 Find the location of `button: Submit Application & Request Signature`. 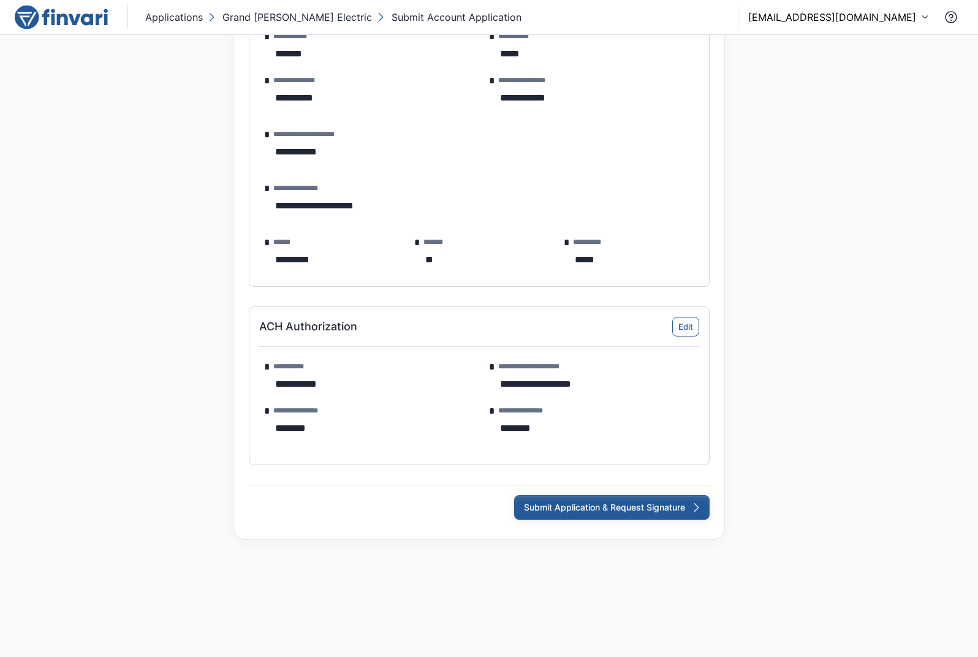

button: Submit Application & Request Signature is located at coordinates (611, 507).